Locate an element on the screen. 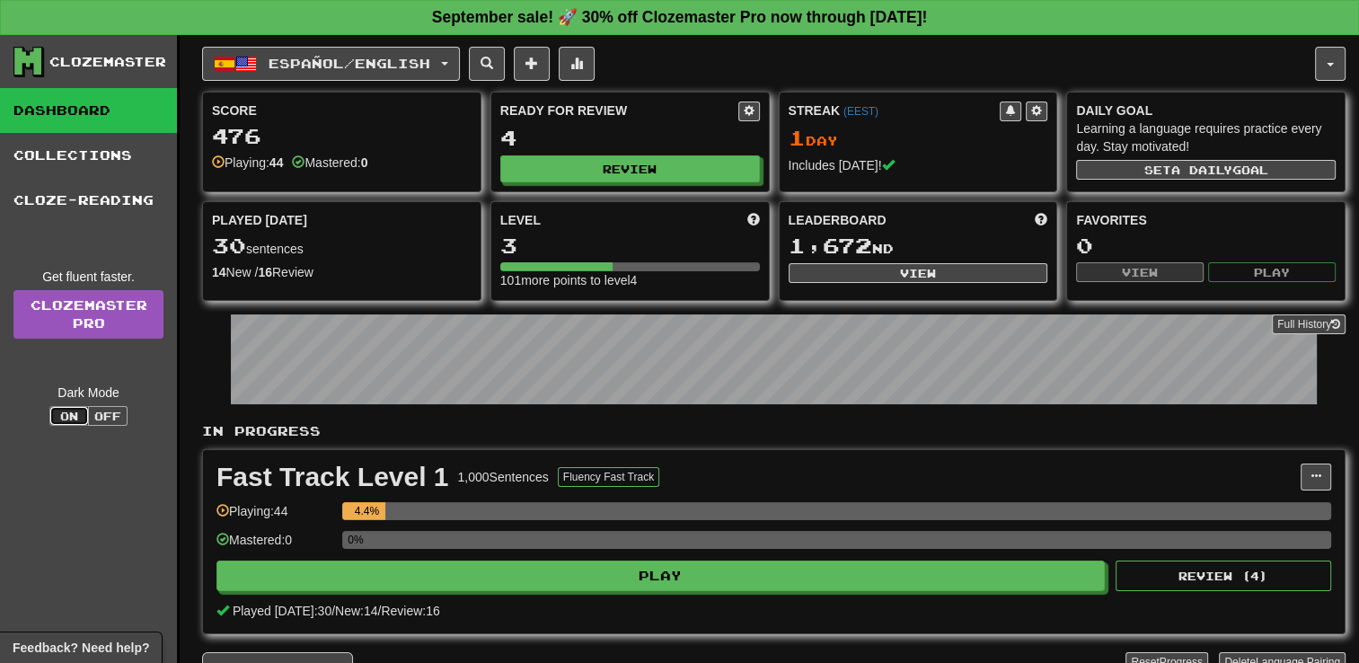 This screenshot has height=663, width=1359. div: Mastered: 0 is located at coordinates (275, 545).